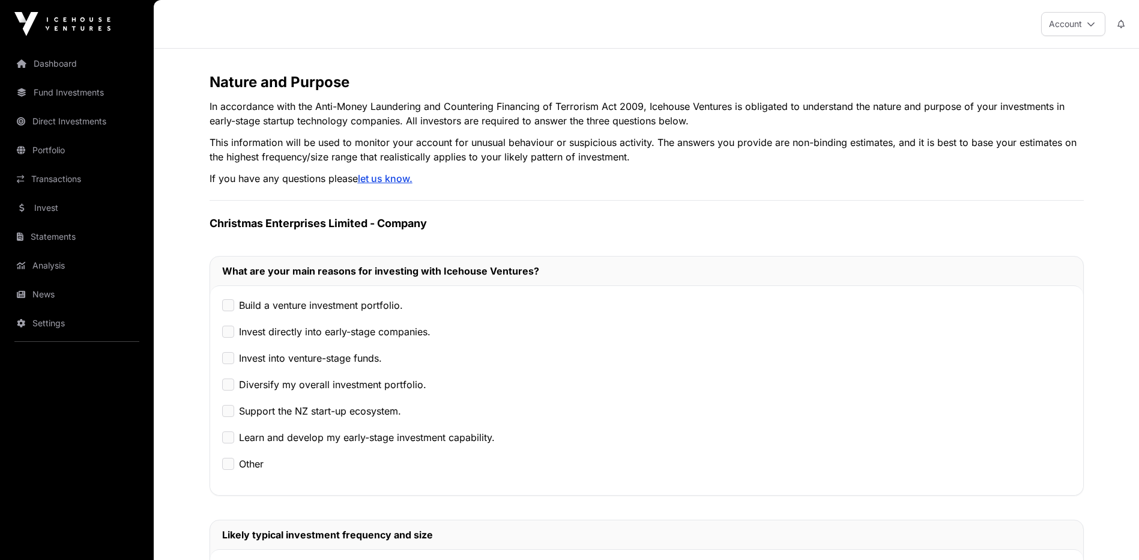 The width and height of the screenshot is (1139, 560). I want to click on h2: Likely typical investment frequency and size, so click(647, 534).